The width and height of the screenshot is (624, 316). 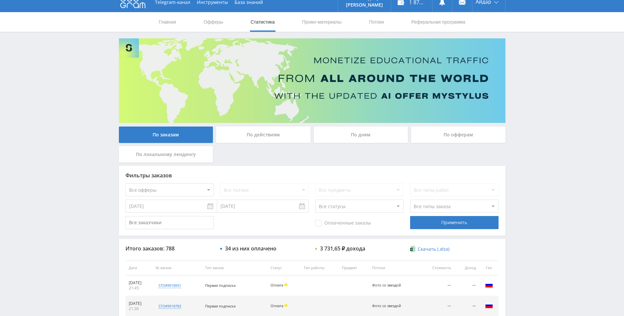 I want to click on div: Применить, so click(x=454, y=222).